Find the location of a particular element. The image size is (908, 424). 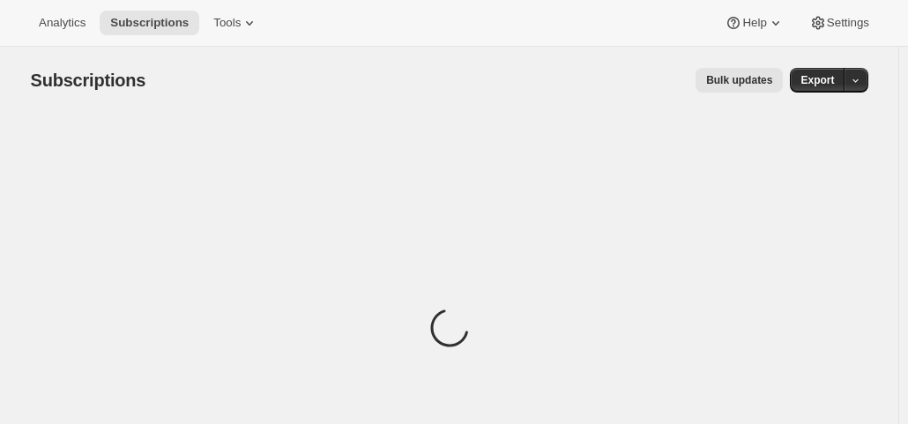

button: Settings is located at coordinates (840, 23).